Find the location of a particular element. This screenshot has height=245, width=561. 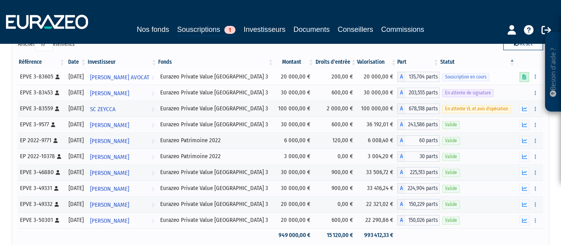

td: 2 000,00 € is located at coordinates (336, 109).